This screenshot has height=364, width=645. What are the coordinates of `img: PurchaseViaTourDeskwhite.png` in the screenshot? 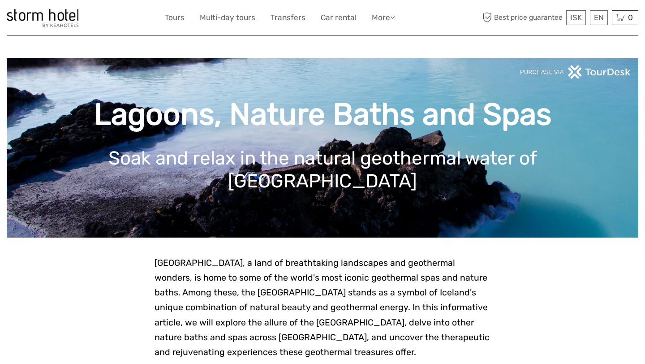 It's located at (576, 72).